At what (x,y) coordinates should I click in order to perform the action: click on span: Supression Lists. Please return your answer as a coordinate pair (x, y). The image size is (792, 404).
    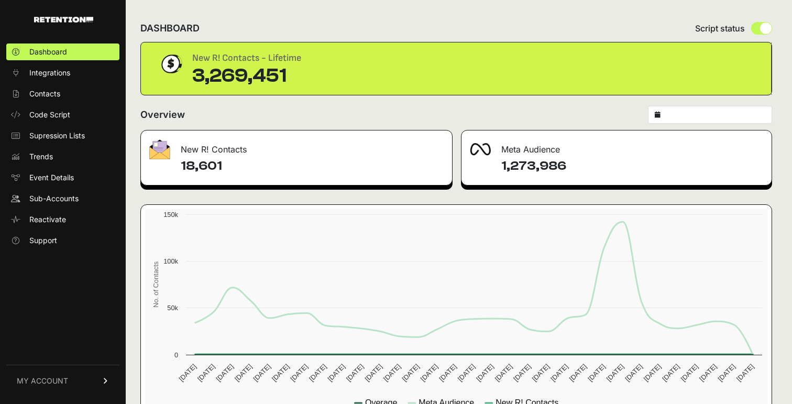
    Looking at the image, I should click on (57, 136).